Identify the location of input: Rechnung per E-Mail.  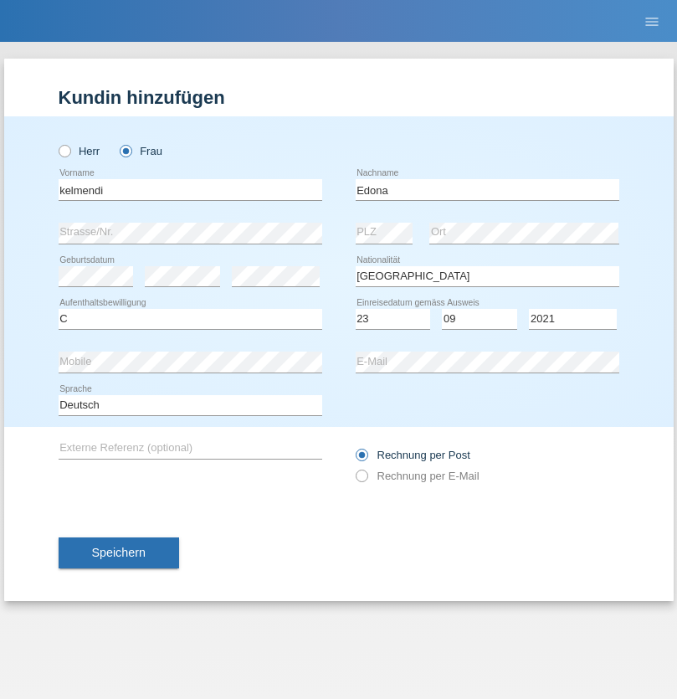
(361, 479).